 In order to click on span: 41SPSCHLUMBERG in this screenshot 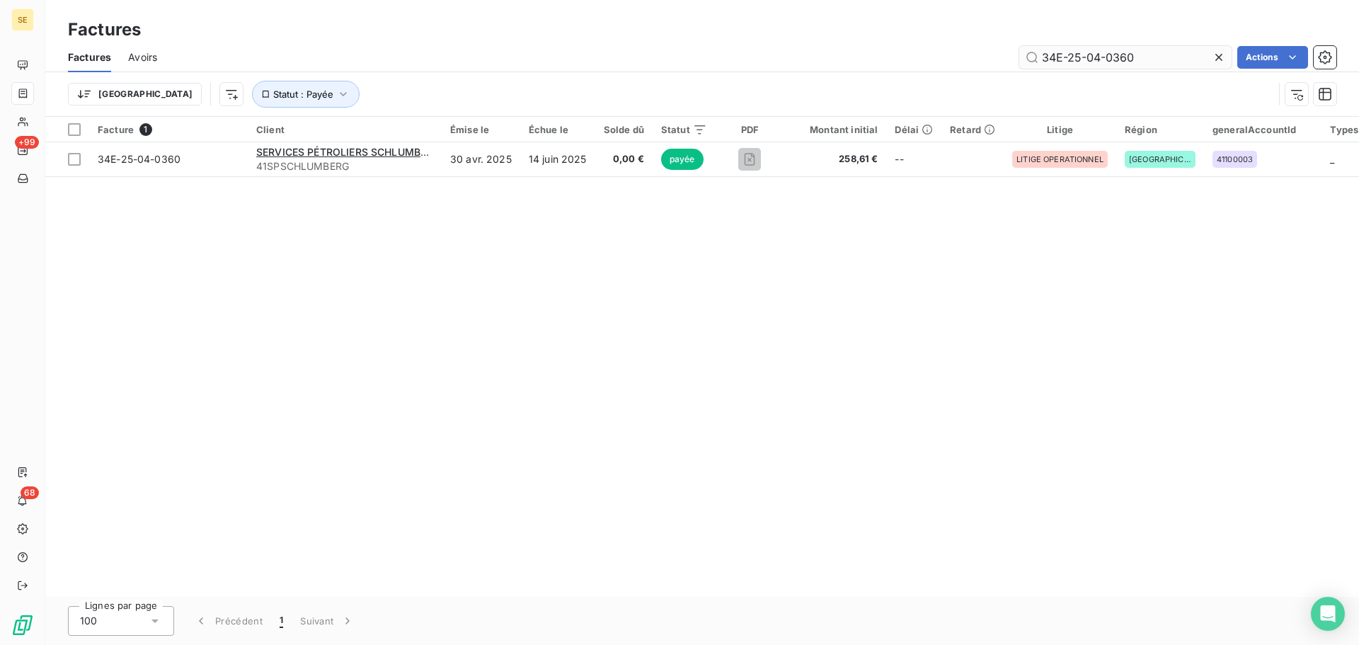, I will do `click(345, 166)`.